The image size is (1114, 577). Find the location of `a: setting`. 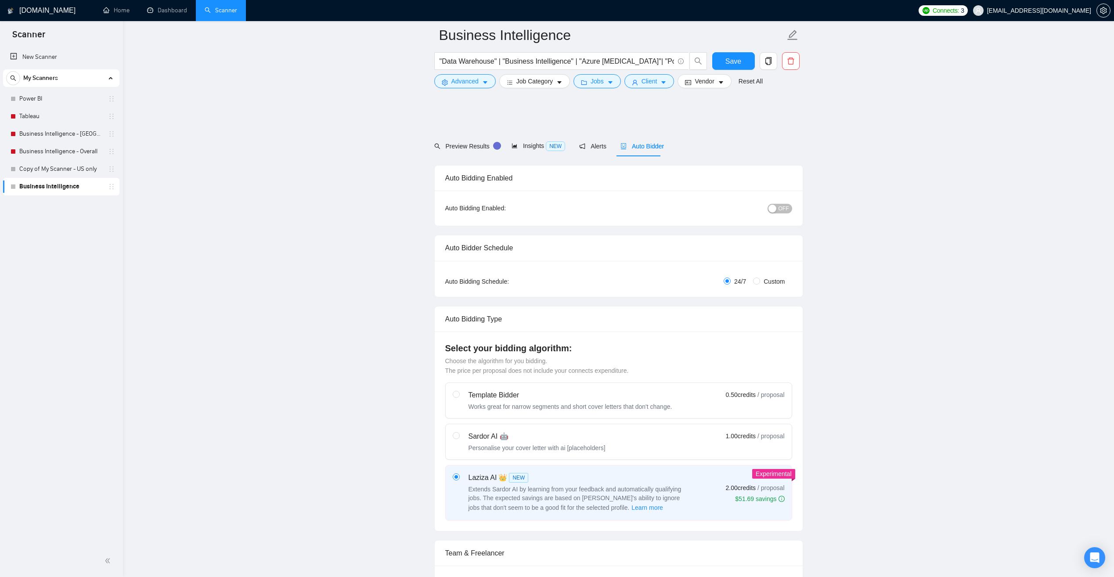

a: setting is located at coordinates (1103, 11).